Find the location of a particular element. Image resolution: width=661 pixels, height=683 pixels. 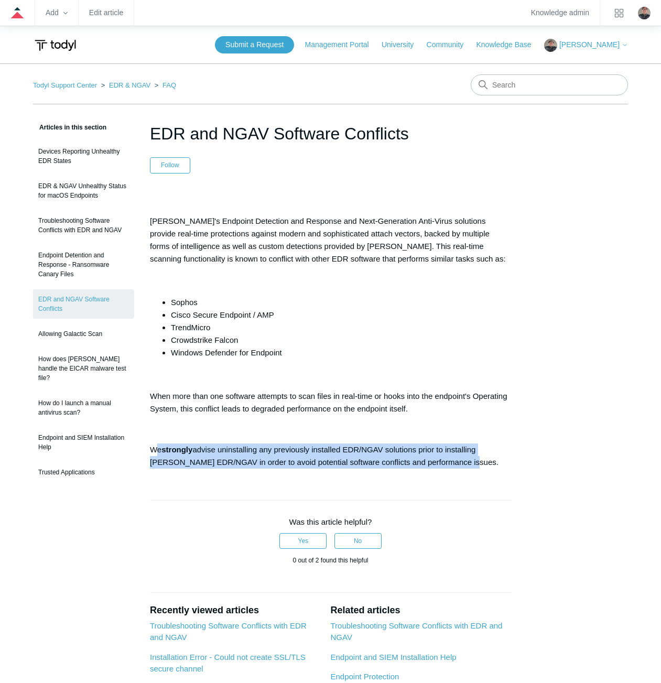

strong: strongly is located at coordinates (177, 449).